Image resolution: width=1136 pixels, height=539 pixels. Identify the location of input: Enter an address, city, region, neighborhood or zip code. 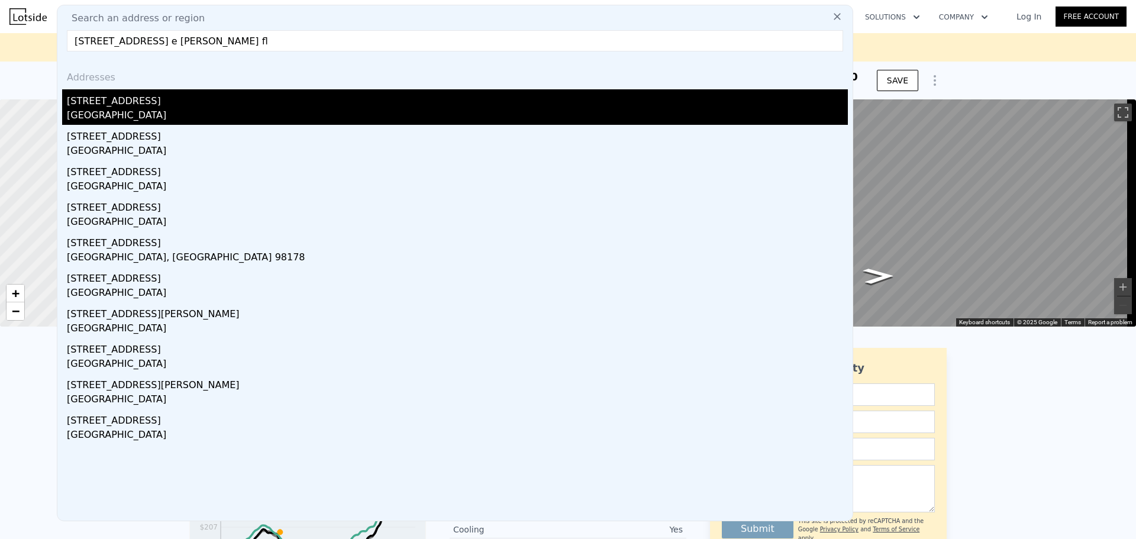
(455, 41).